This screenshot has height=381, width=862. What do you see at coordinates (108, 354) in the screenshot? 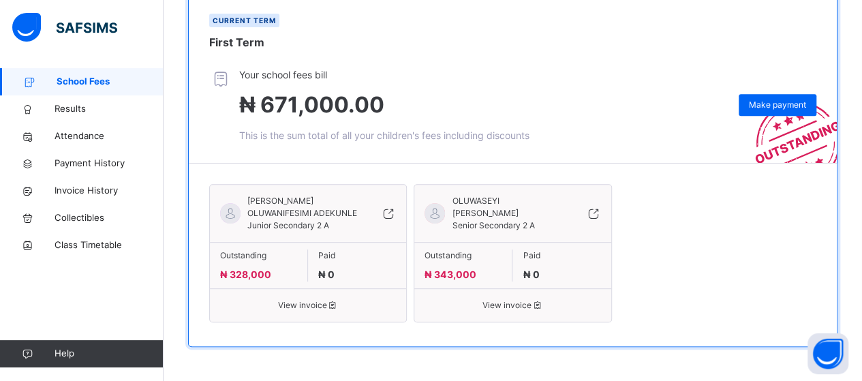
I see `span: Help` at bounding box center [108, 354].